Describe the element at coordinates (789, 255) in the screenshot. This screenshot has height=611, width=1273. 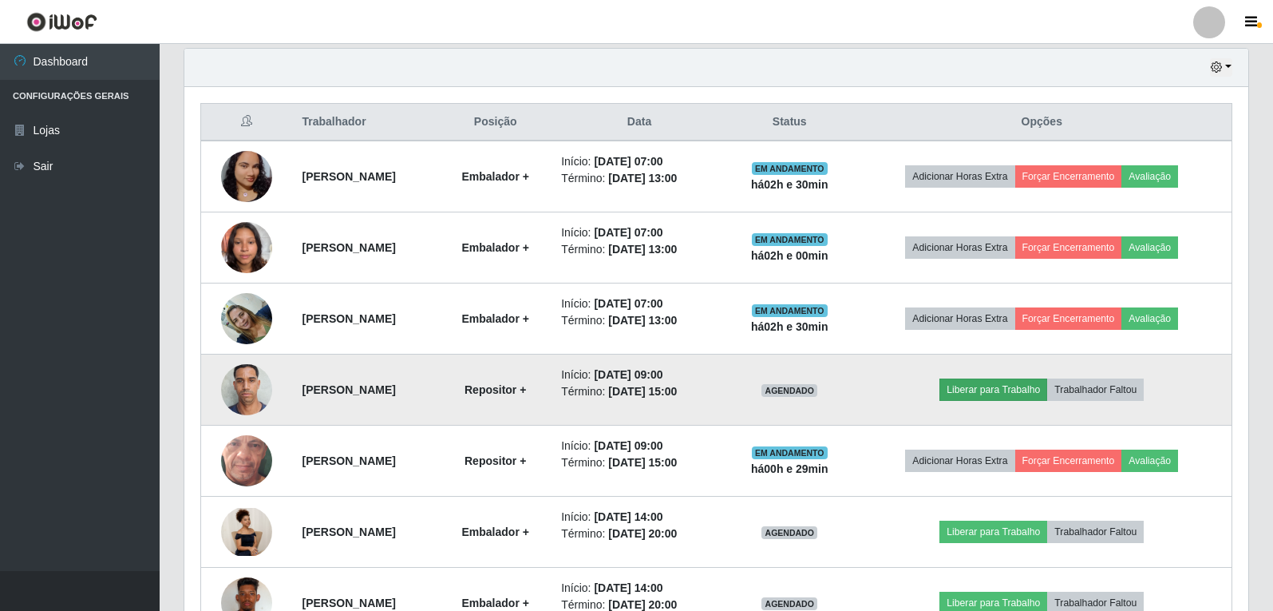
I see `strong: há 02 h e 00 min` at that location.